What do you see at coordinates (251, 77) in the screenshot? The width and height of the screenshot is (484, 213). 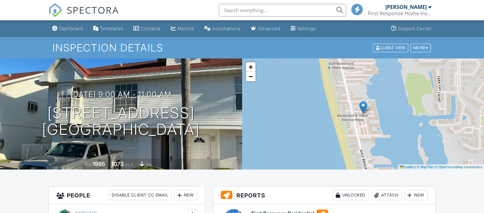 I see `a: Zoom out` at bounding box center [251, 77].